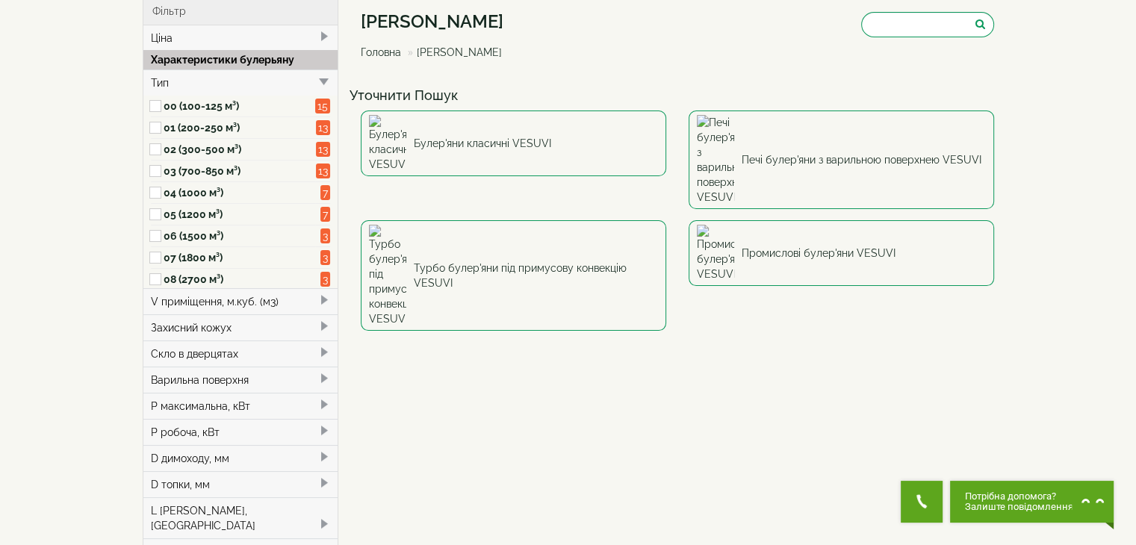  I want to click on label: 06 (1500 м³), so click(240, 236).